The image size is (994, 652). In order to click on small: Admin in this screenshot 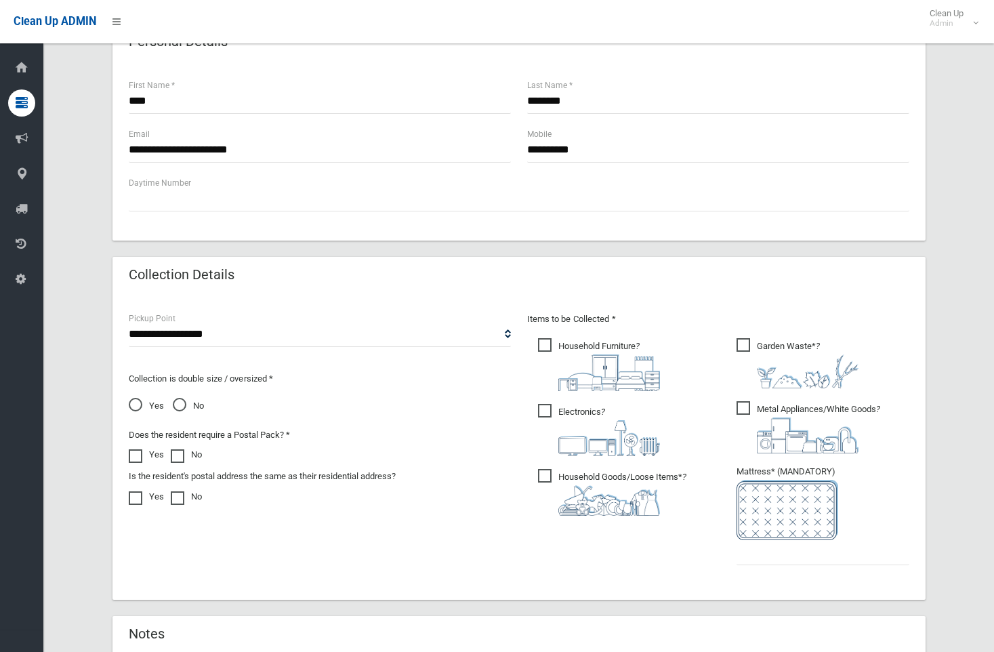, I will do `click(947, 23)`.